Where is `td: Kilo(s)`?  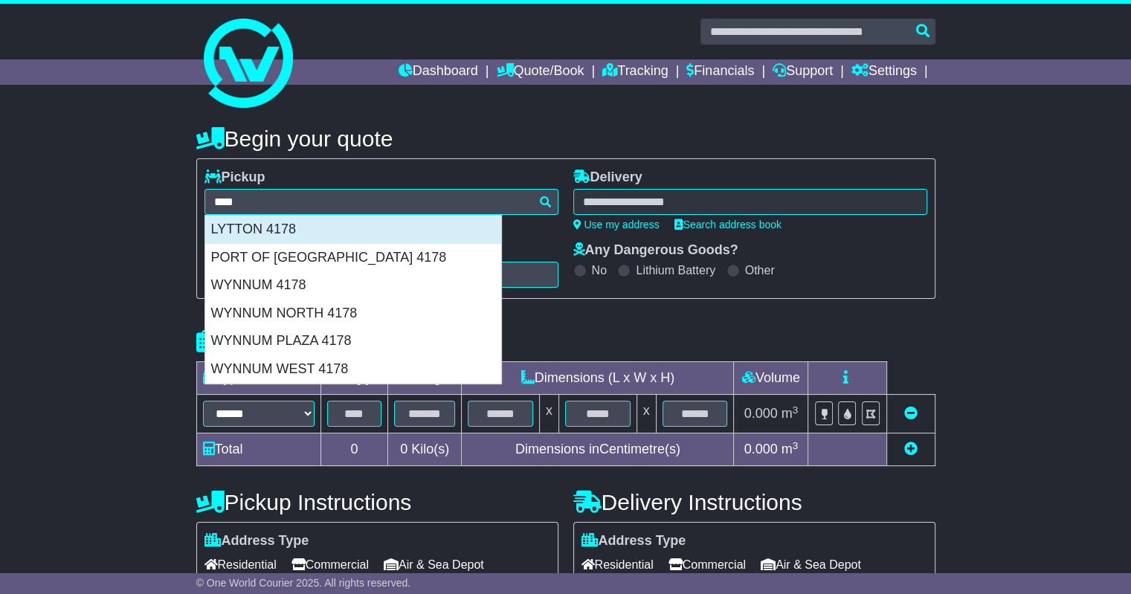 td: Kilo(s) is located at coordinates (425, 450).